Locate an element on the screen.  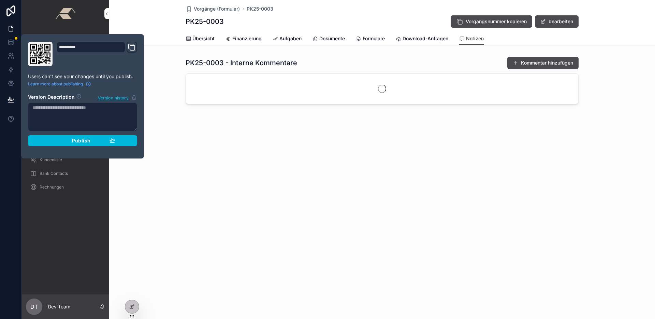
h1: PK25-0003 is located at coordinates (205, 21).